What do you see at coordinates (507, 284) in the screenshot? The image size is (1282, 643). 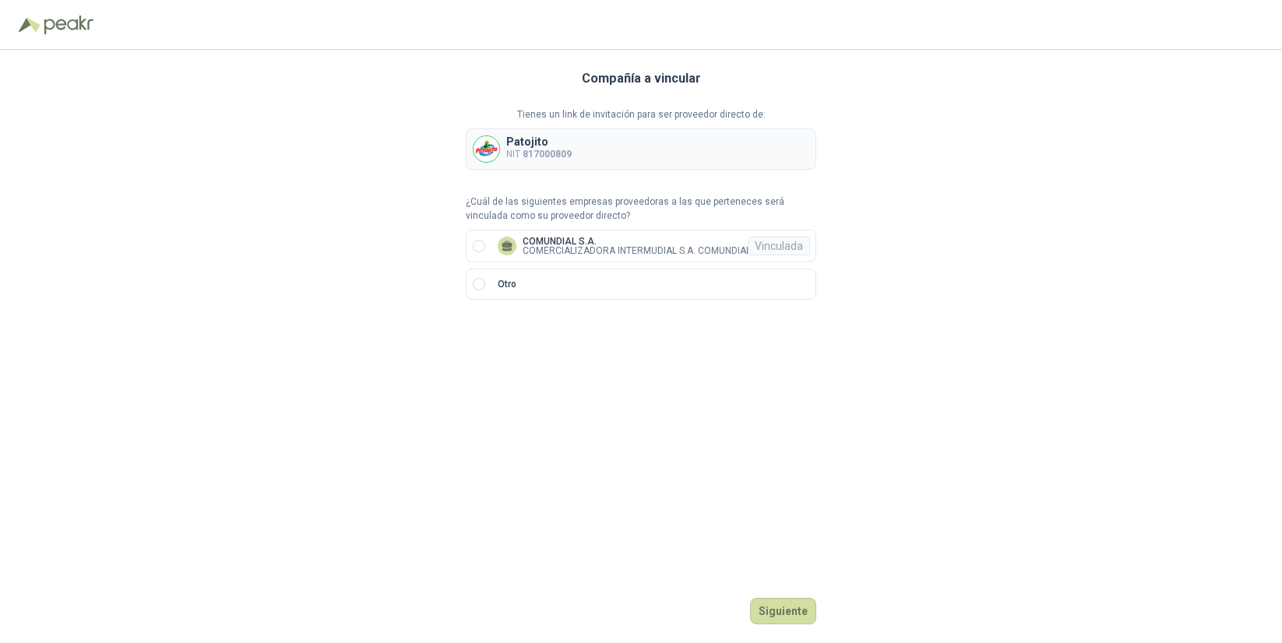 I see `p: Otro` at bounding box center [507, 284].